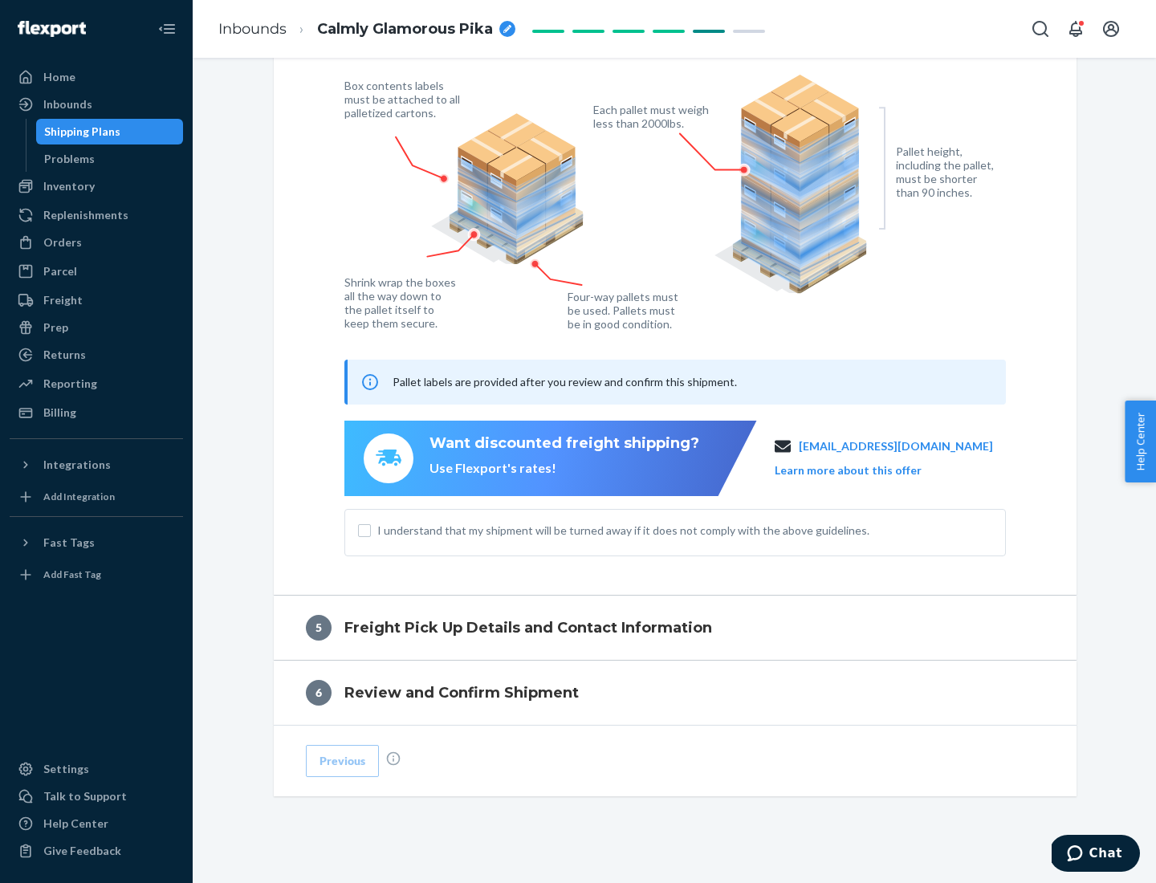 Image resolution: width=1156 pixels, height=883 pixels. I want to click on div: Billing, so click(59, 413).